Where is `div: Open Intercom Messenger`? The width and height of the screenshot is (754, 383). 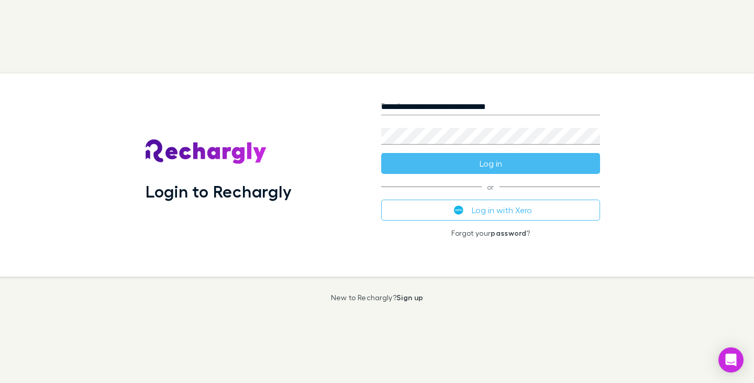 div: Open Intercom Messenger is located at coordinates (731, 360).